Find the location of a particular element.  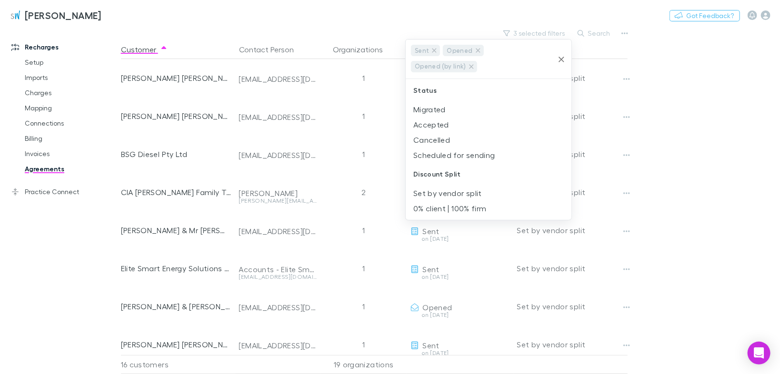

li: Migrated is located at coordinates (488, 109).